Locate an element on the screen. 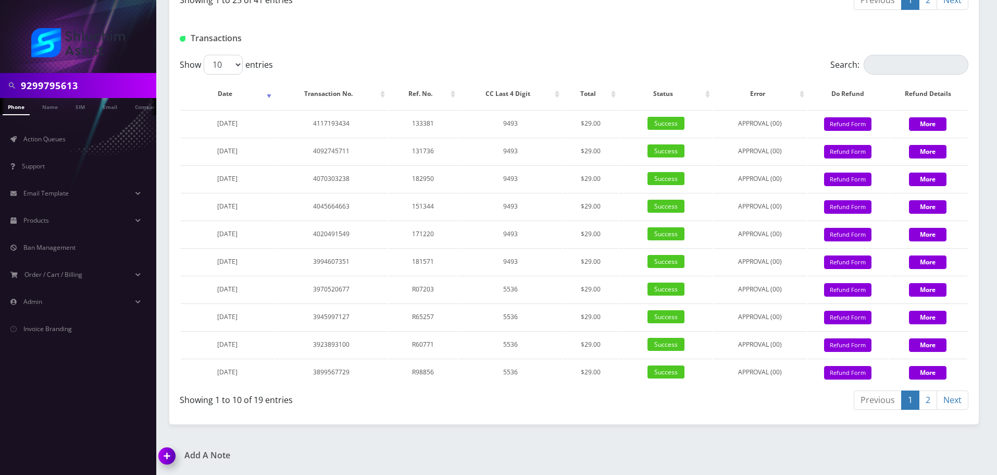 This screenshot has width=997, height=475. a: Name is located at coordinates (50, 106).